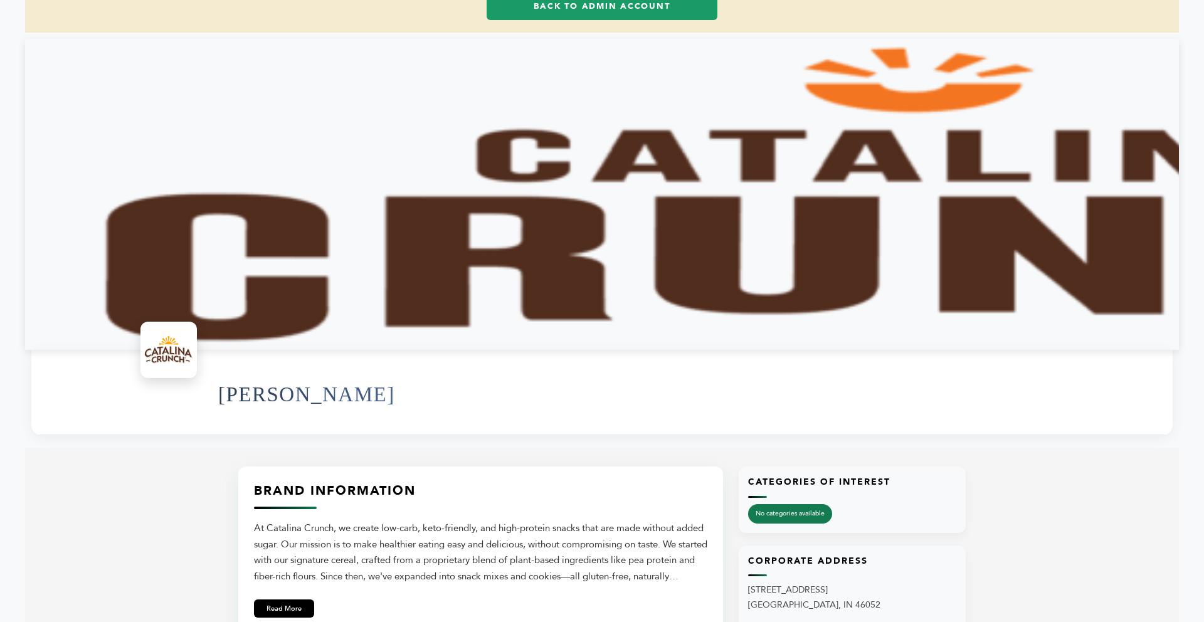 Image resolution: width=1204 pixels, height=622 pixels. Describe the element at coordinates (284, 608) in the screenshot. I see `button: Read More` at that location.